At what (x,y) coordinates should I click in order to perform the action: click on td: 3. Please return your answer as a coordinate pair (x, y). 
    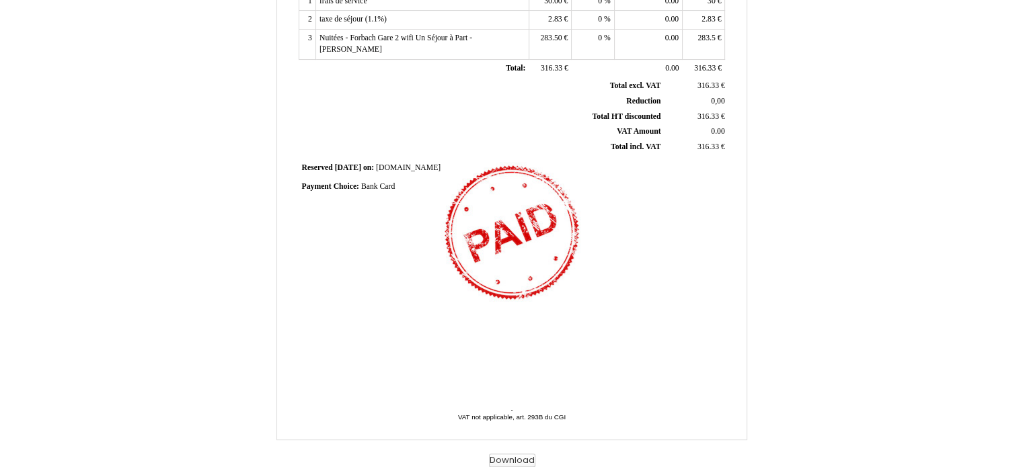
    Looking at the image, I should click on (307, 44).